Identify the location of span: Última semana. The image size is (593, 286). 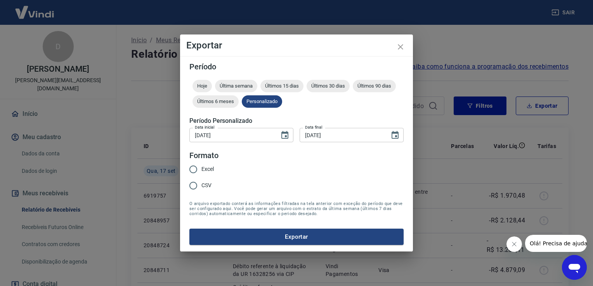
(236, 86).